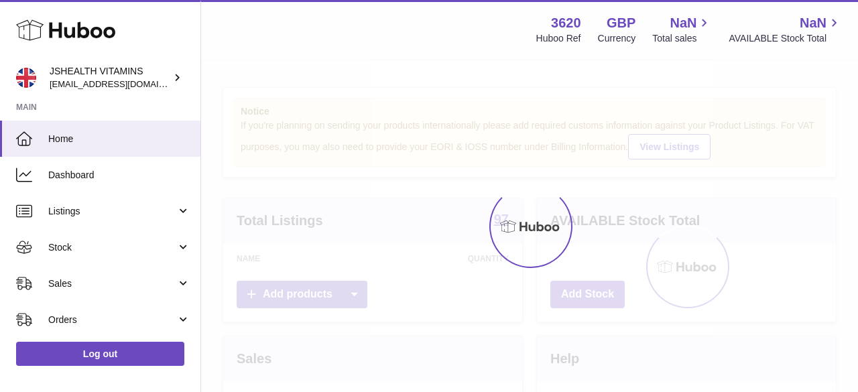 Image resolution: width=858 pixels, height=392 pixels. I want to click on span: AVAILABLE Stock Total, so click(785, 38).